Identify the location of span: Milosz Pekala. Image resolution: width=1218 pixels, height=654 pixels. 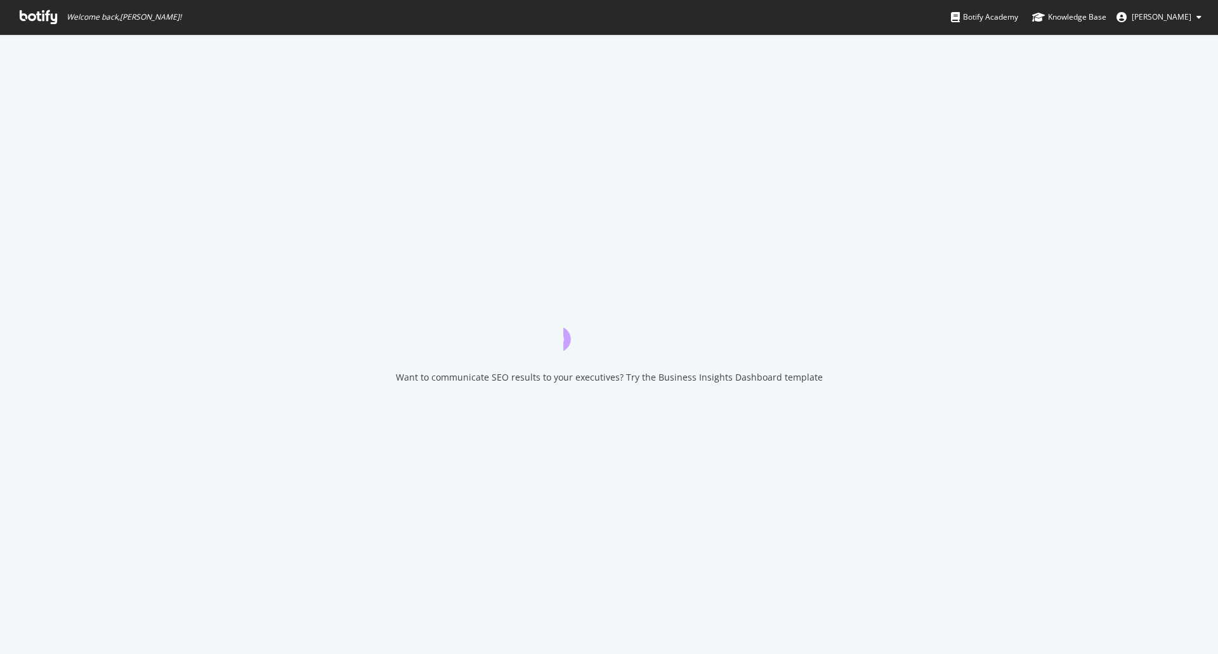
(1161, 16).